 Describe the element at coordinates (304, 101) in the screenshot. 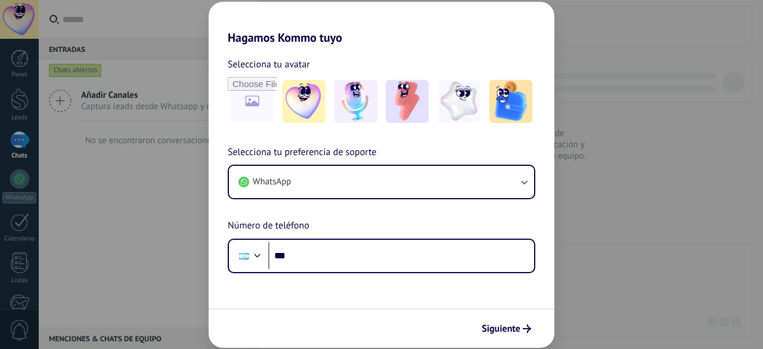

I see `img: -1.jpeg` at that location.